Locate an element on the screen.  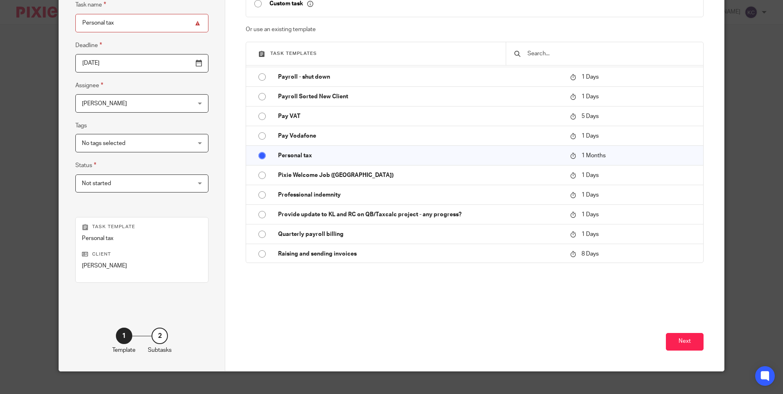
p: Or use an existing template is located at coordinates (474, 29).